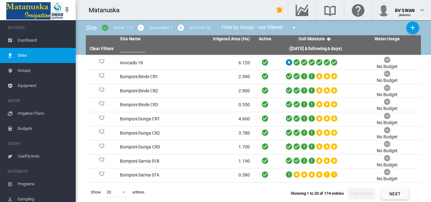  I want to click on span: Coefficients, so click(44, 156).